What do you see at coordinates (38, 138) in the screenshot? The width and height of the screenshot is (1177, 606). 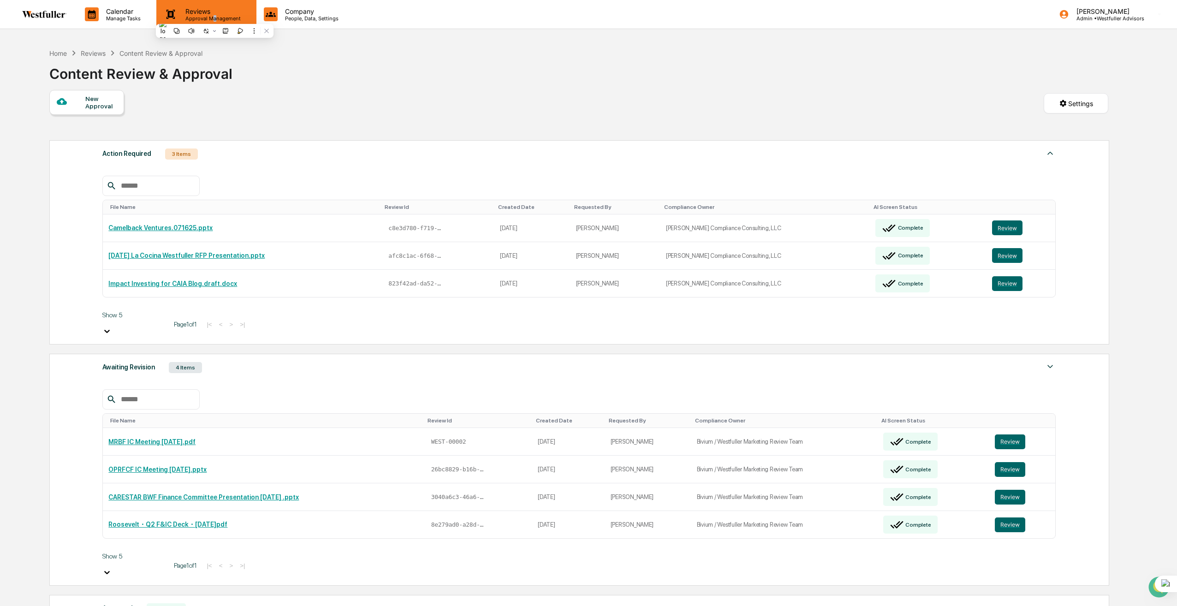 I see `span: Data Lookup` at bounding box center [38, 138].